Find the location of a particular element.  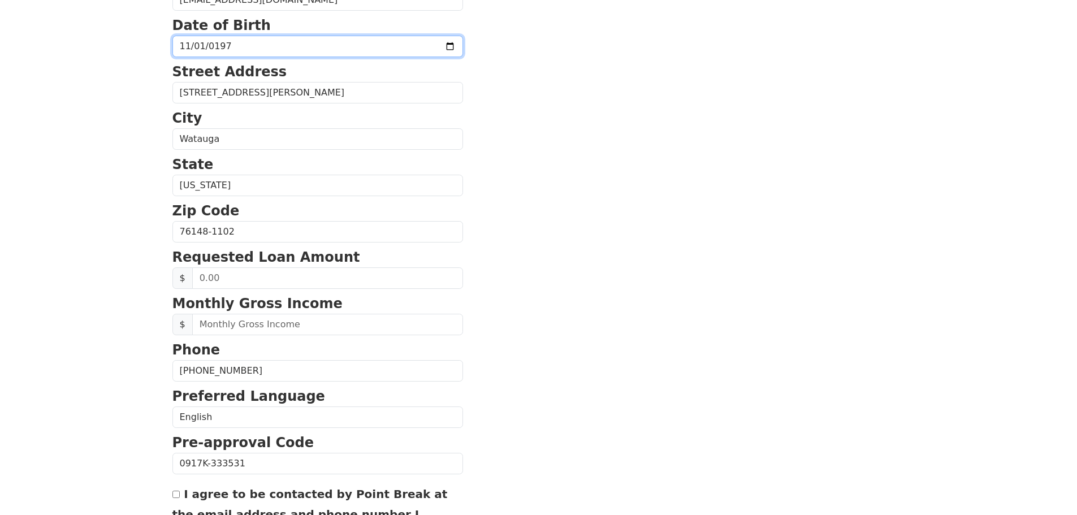

strong: Preferred Language is located at coordinates (249, 396).